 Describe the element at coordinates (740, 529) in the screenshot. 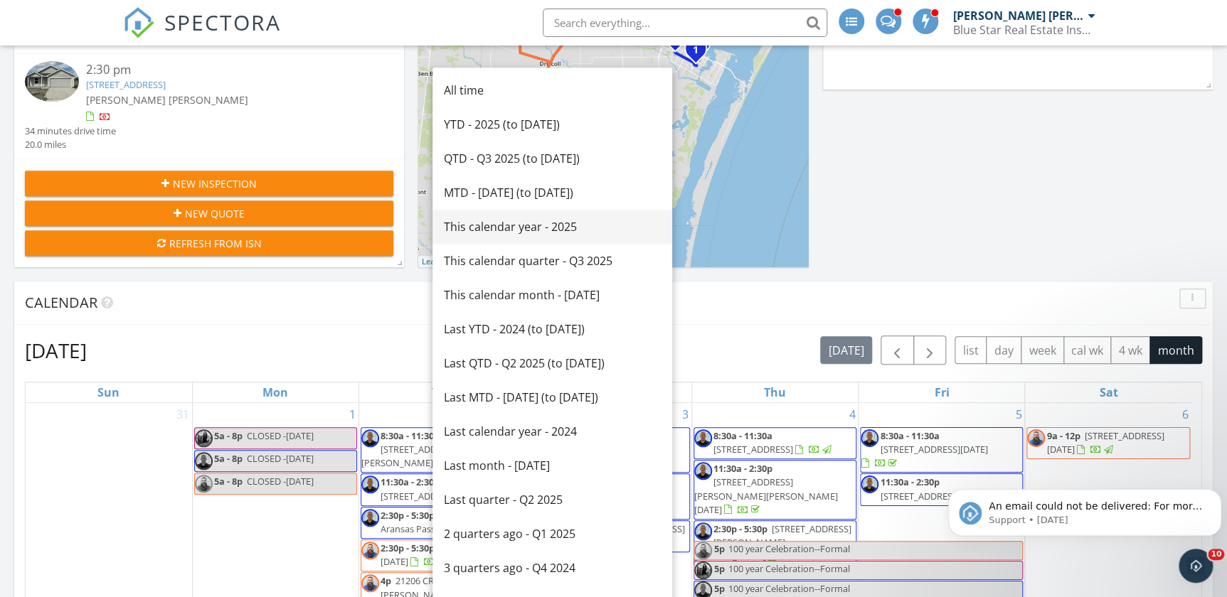

I see `span: 2:30p - 5:30p` at that location.